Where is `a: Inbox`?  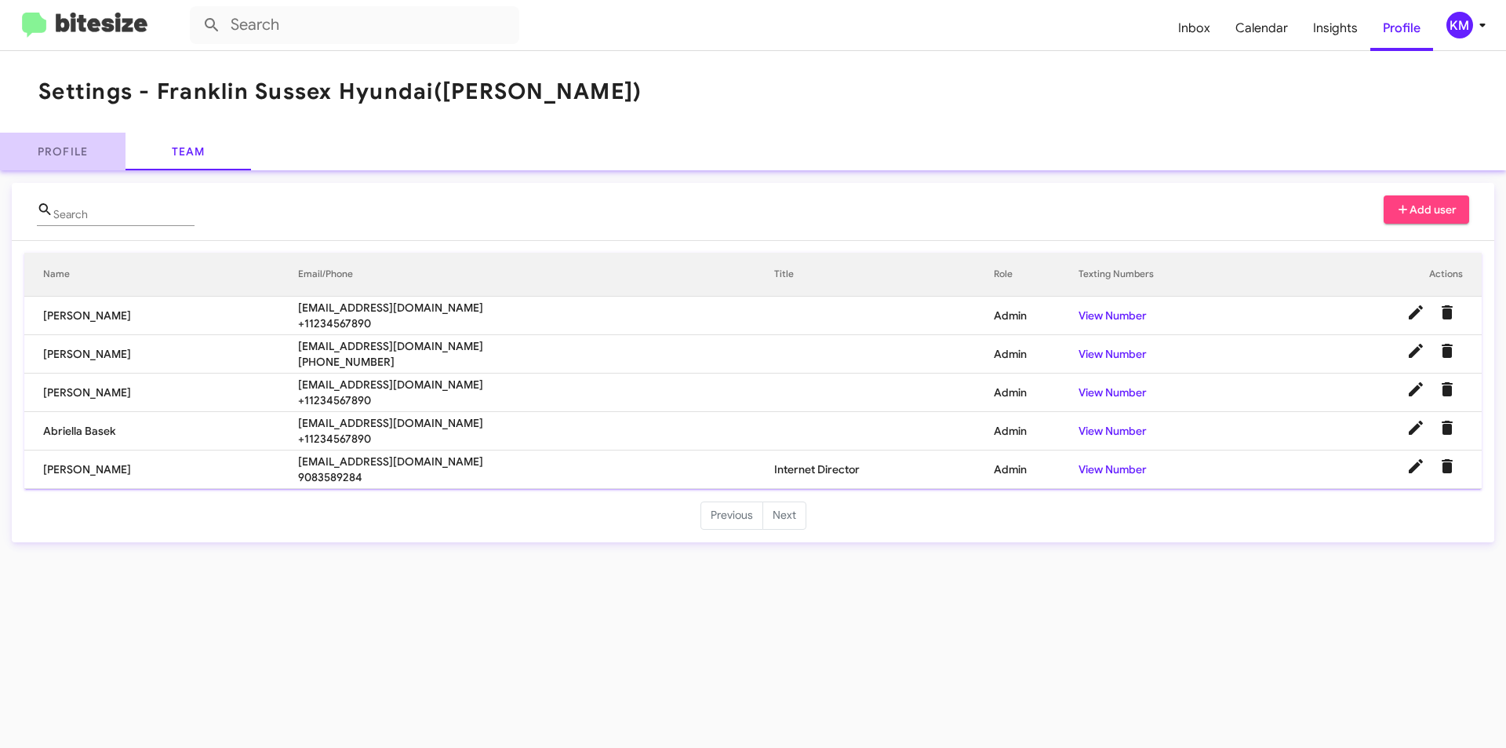 a: Inbox is located at coordinates (1194, 28).